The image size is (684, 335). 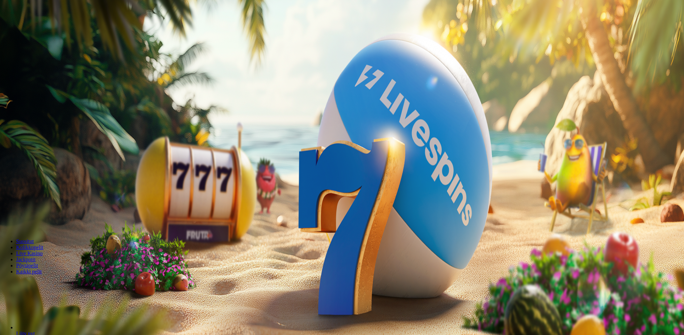 I want to click on span: Jackpotit, so click(x=26, y=259).